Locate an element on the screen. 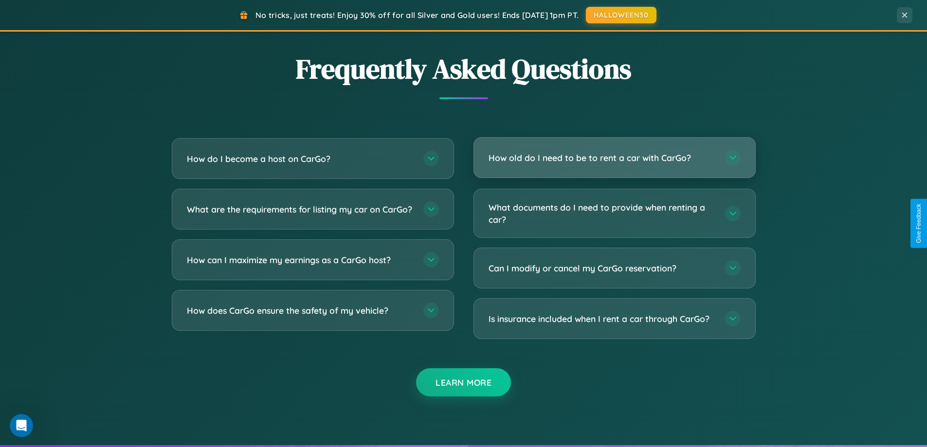  h2: Frequently Asked Questions is located at coordinates (464, 69).